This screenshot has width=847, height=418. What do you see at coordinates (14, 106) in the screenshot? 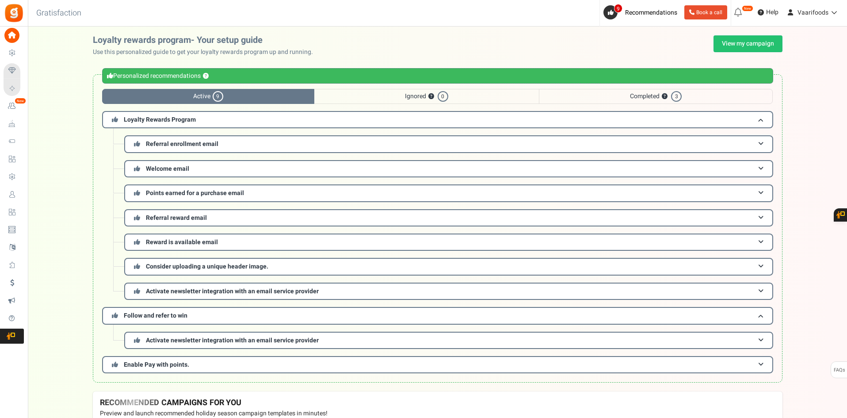
I see `a: New` at bounding box center [14, 106].